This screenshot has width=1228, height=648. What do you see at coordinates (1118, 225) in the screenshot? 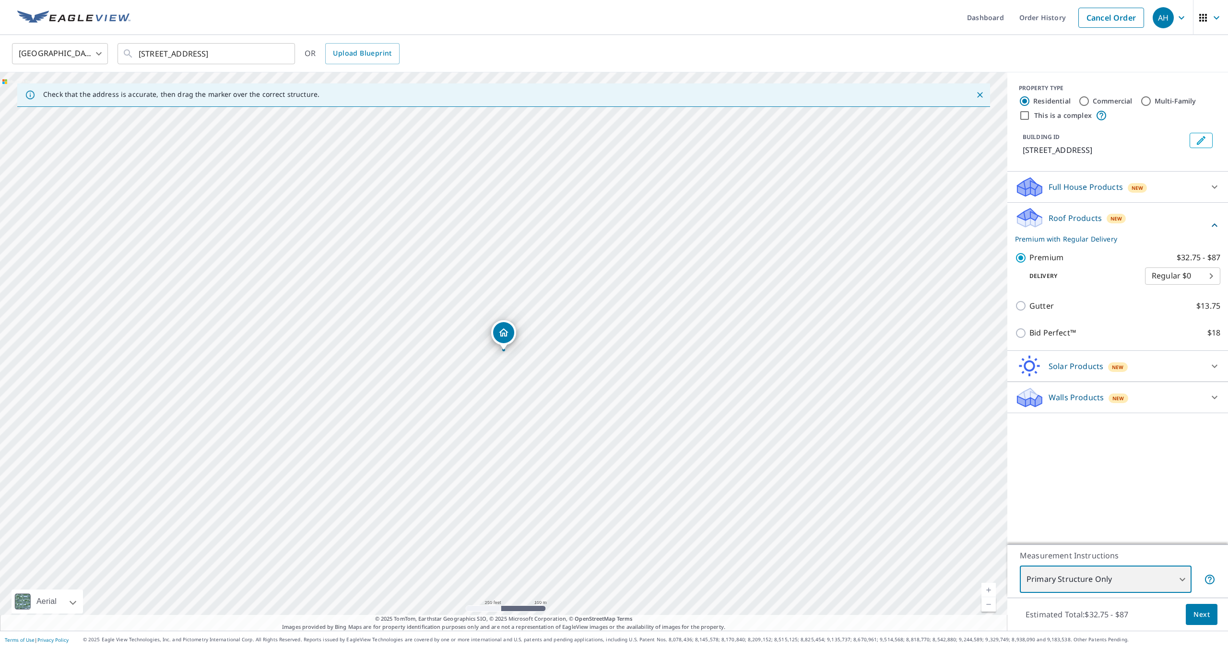
I see `div: Roof ProductsNewPremium with Regular Delivery` at bounding box center [1118, 225].